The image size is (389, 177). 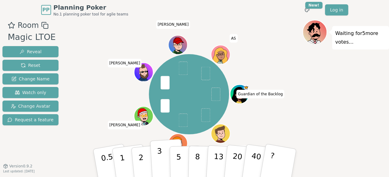 I want to click on span: Room, so click(x=28, y=25).